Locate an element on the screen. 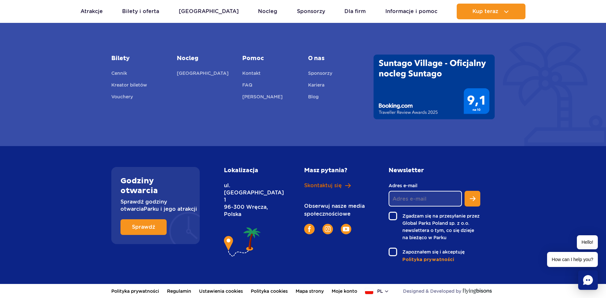 The width and height of the screenshot is (606, 298). input: Adres e-mail is located at coordinates (425, 199).